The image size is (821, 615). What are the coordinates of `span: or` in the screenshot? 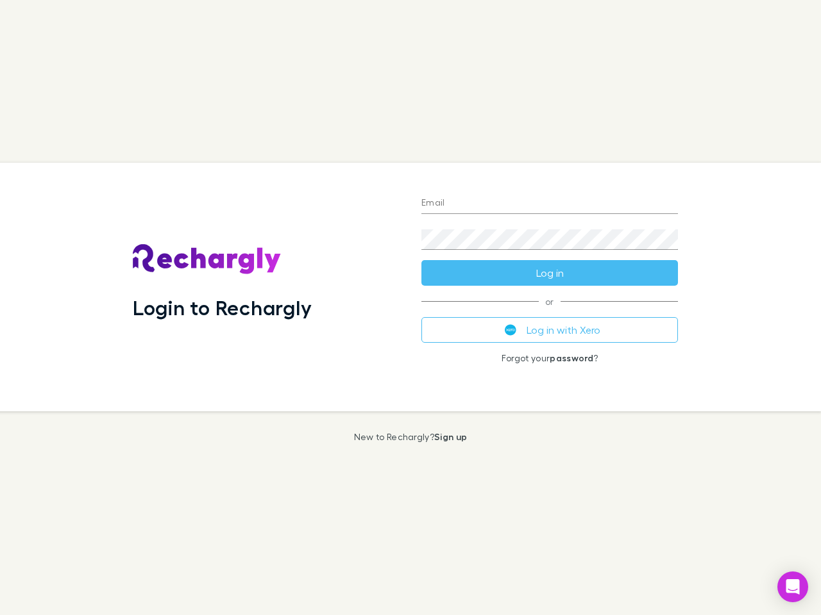 It's located at (549, 301).